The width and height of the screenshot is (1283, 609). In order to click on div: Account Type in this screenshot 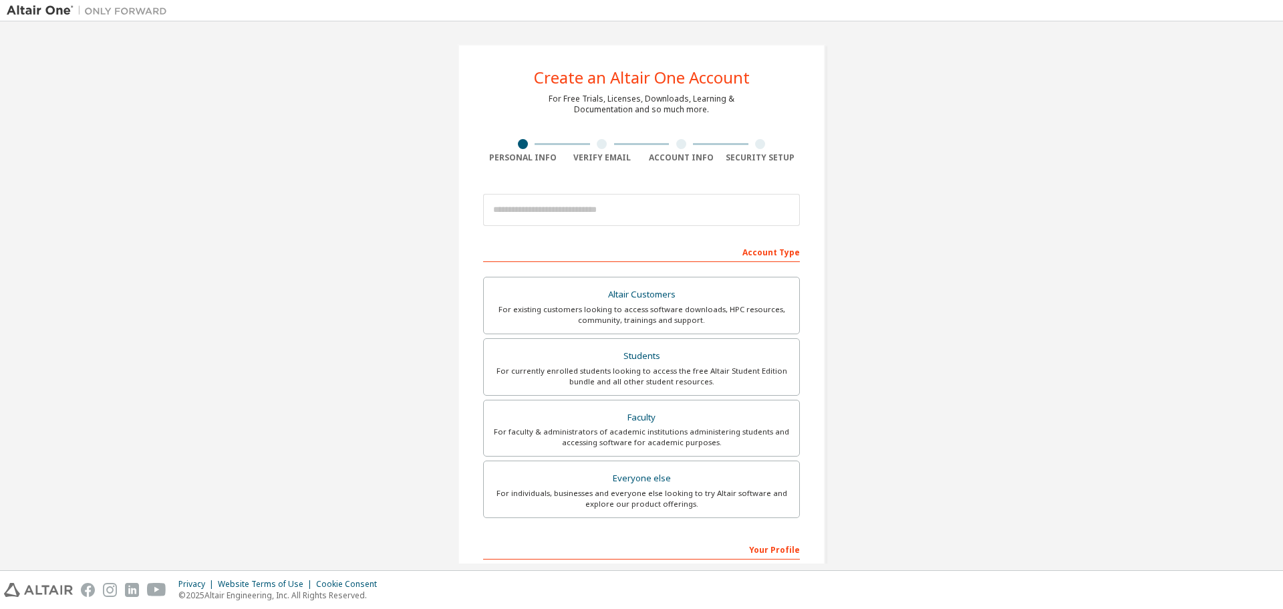, I will do `click(642, 251)`.